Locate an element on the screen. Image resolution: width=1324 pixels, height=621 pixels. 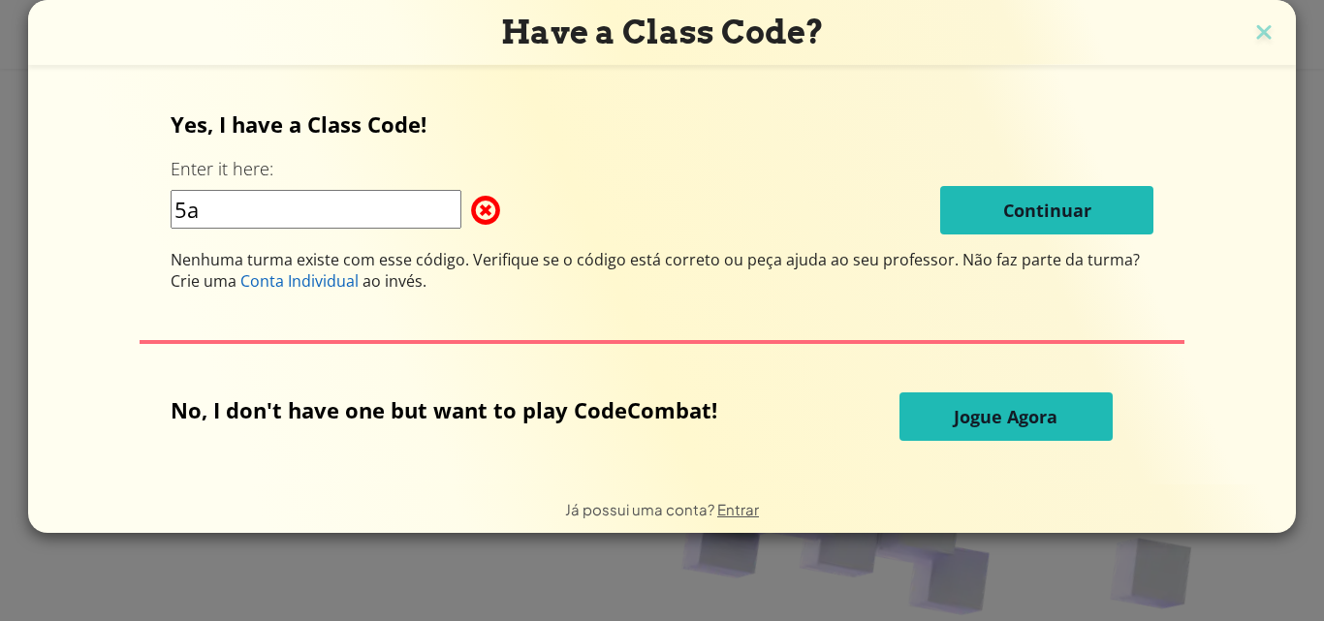
button: Continuar is located at coordinates (1047, 210).